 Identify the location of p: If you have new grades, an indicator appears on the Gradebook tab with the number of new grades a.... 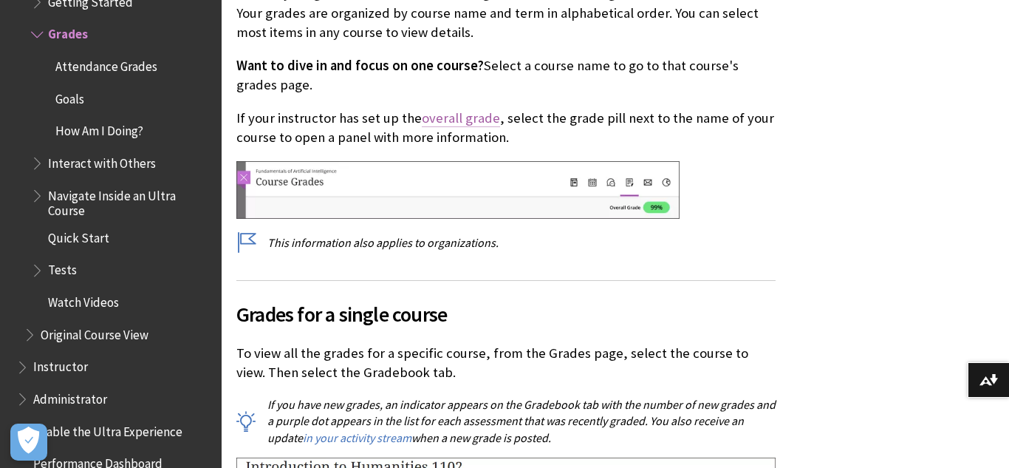
(506, 420).